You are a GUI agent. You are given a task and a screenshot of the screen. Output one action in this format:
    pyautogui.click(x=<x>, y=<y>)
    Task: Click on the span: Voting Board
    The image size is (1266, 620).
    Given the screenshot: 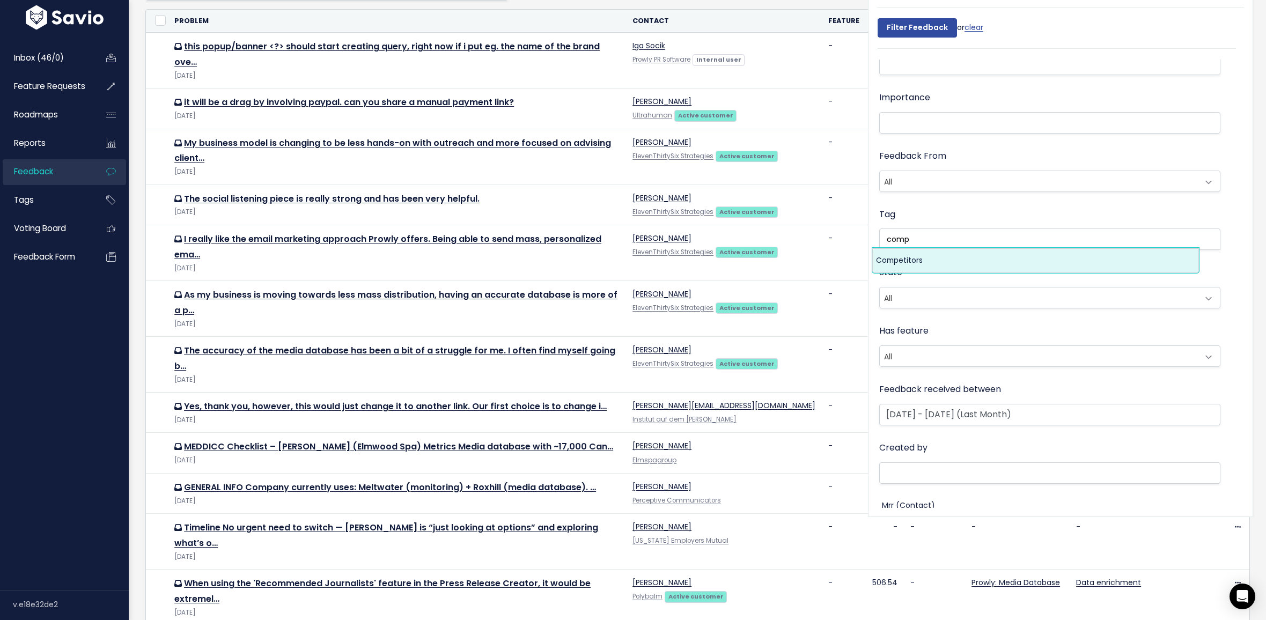 What is the action you would take?
    pyautogui.click(x=40, y=228)
    